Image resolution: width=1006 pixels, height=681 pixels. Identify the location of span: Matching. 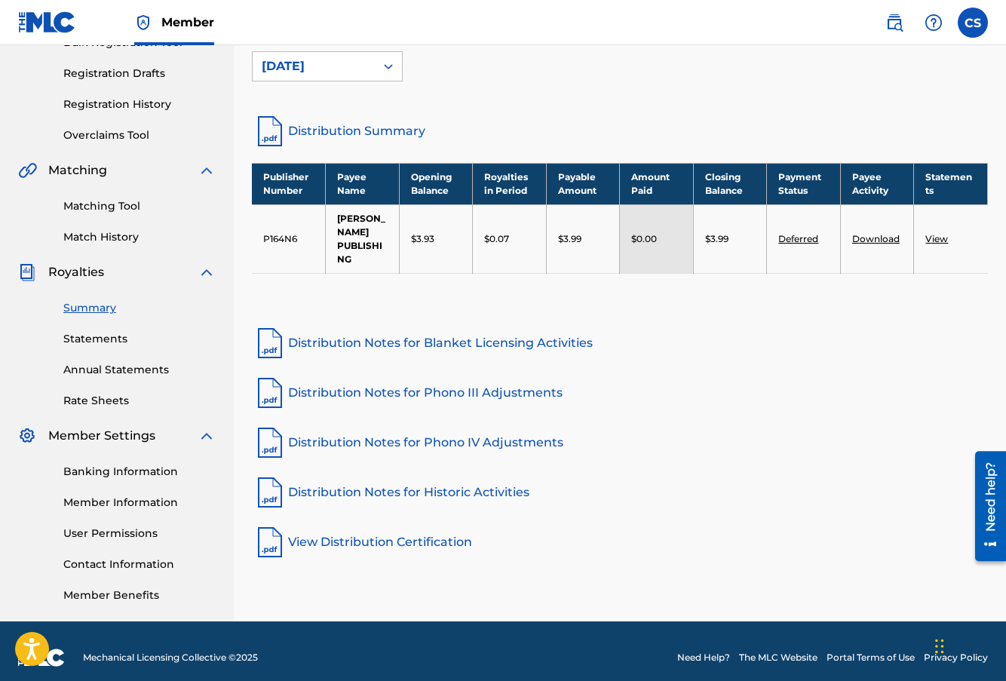
(78, 170).